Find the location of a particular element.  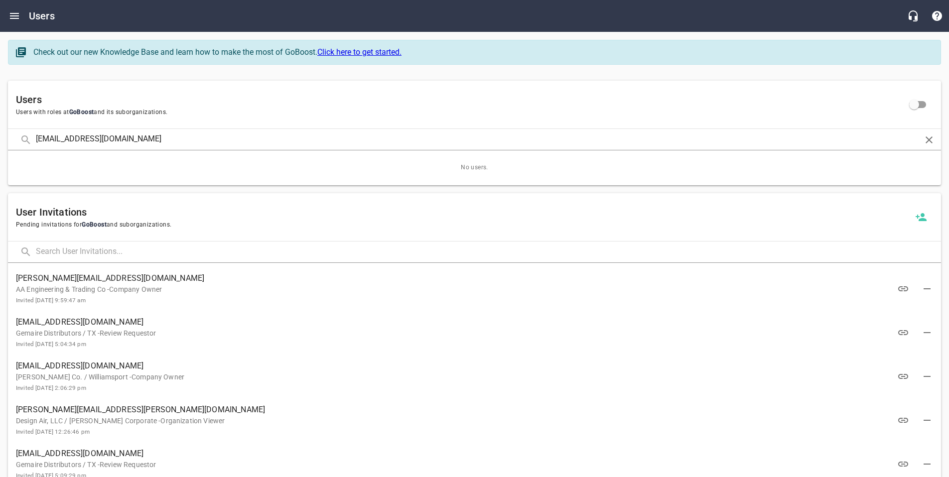

span: Pending invitations for and suborganizations. is located at coordinates (462, 225).